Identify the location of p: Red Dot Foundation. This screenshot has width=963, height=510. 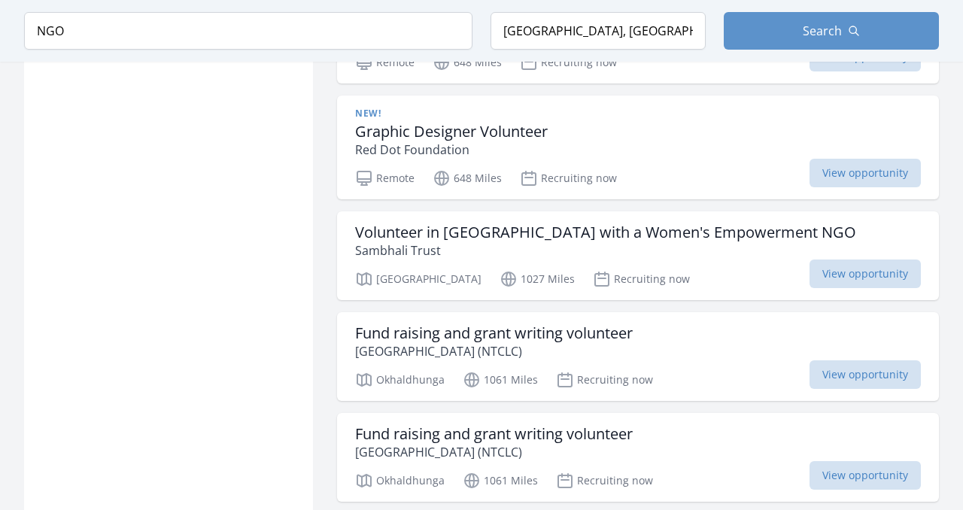
(451, 150).